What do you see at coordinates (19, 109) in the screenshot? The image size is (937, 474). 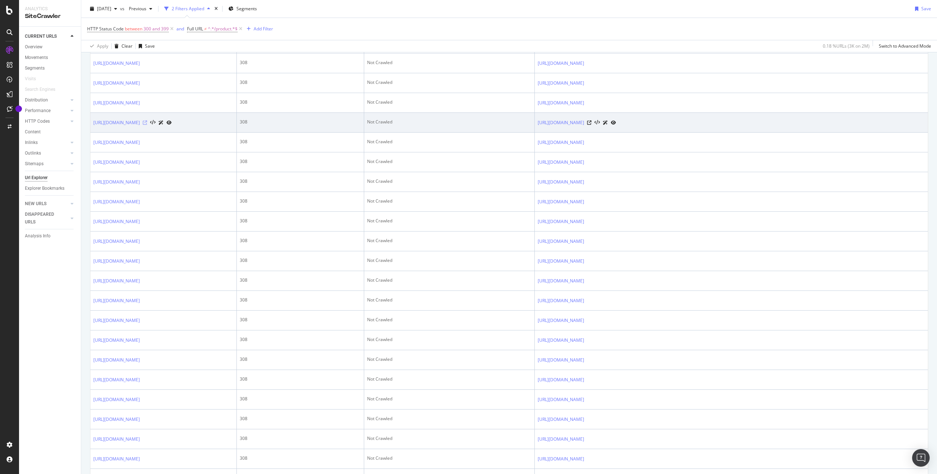 I see `div: Tooltip anchor` at bounding box center [19, 109].